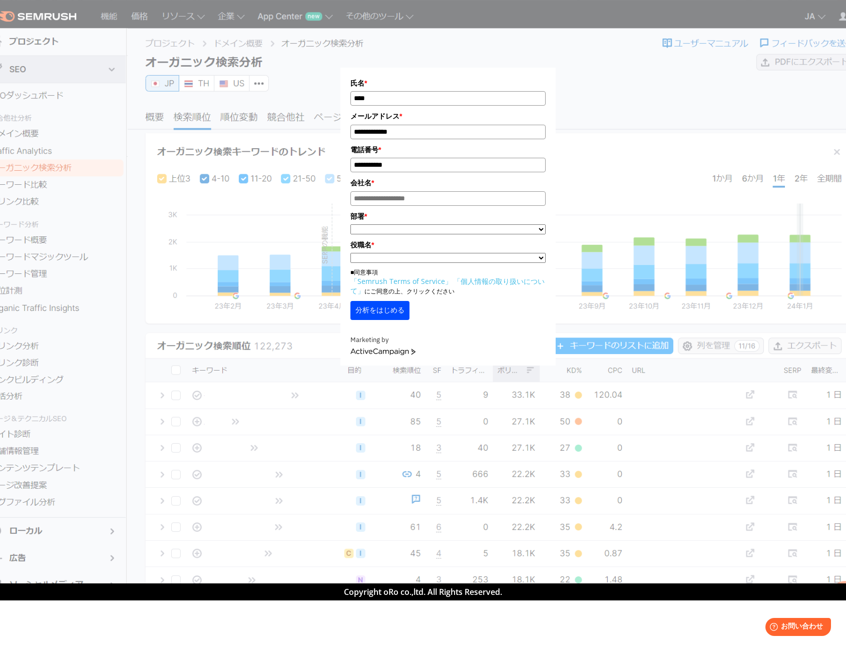 The height and width of the screenshot is (653, 846). I want to click on p: ■同意事項 にご同意の上、クリックください, so click(448, 282).